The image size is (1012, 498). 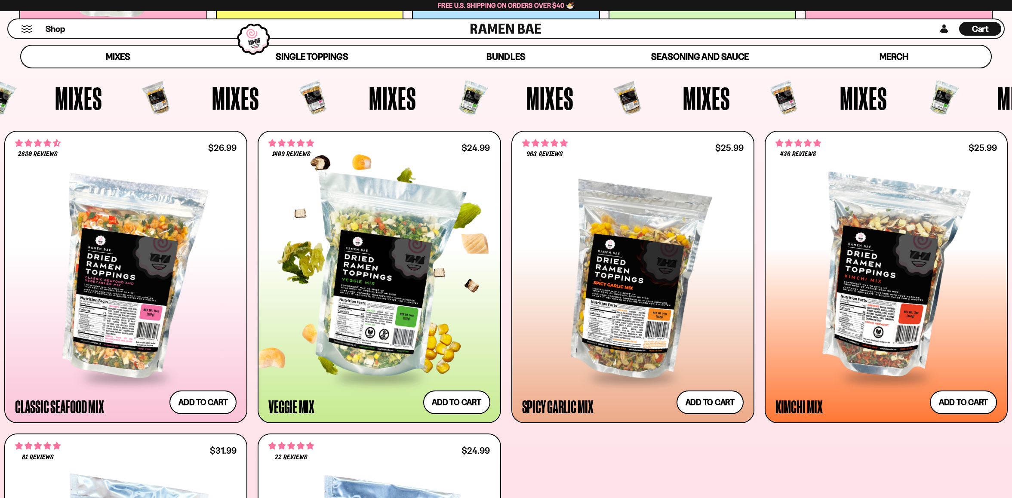 I want to click on div: $24.99, so click(x=476, y=148).